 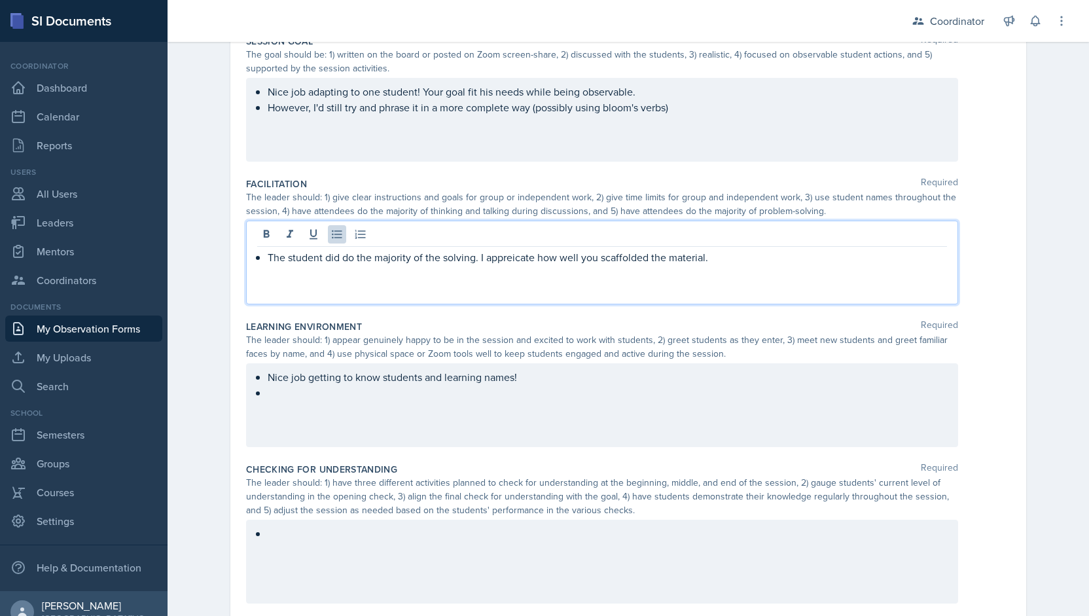 I want to click on div: Help & Documentation, so click(x=84, y=568).